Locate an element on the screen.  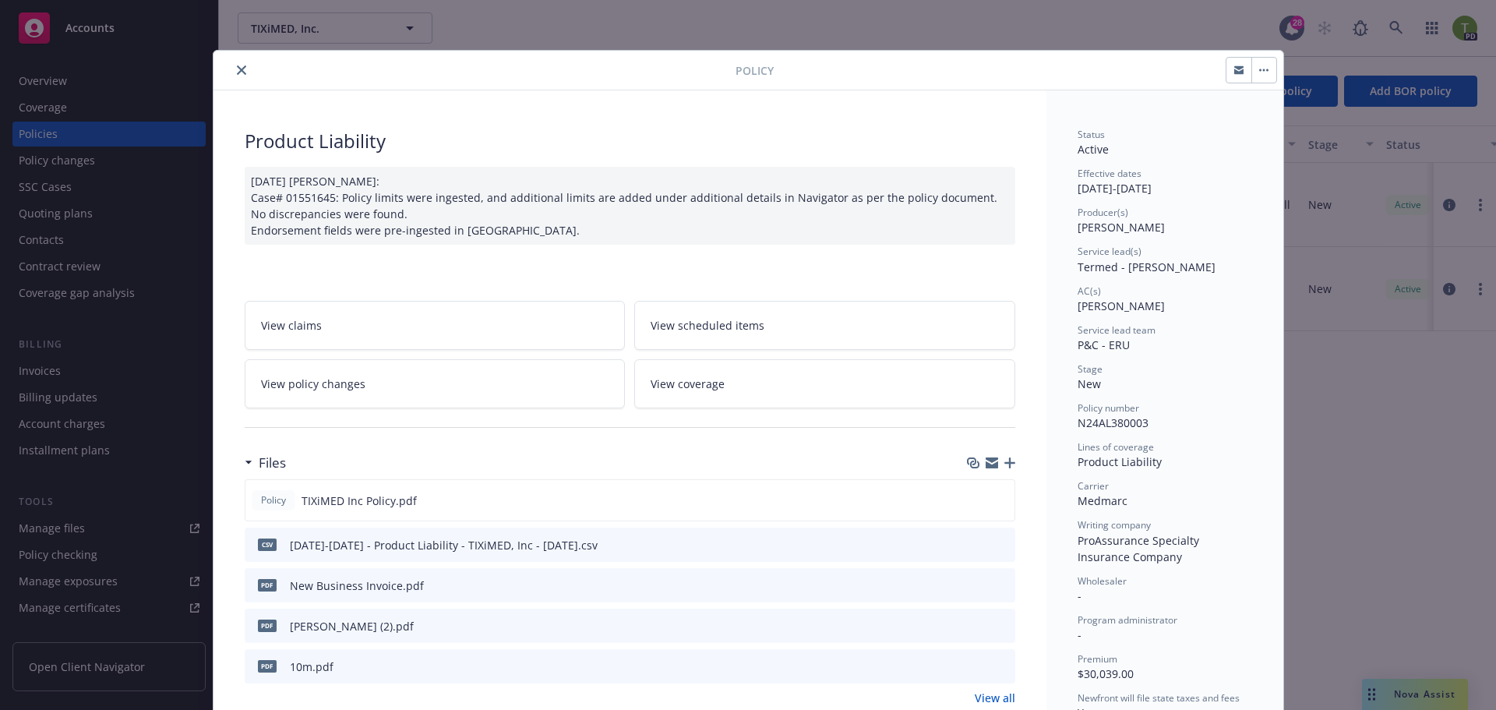
span: View claims is located at coordinates (291, 325).